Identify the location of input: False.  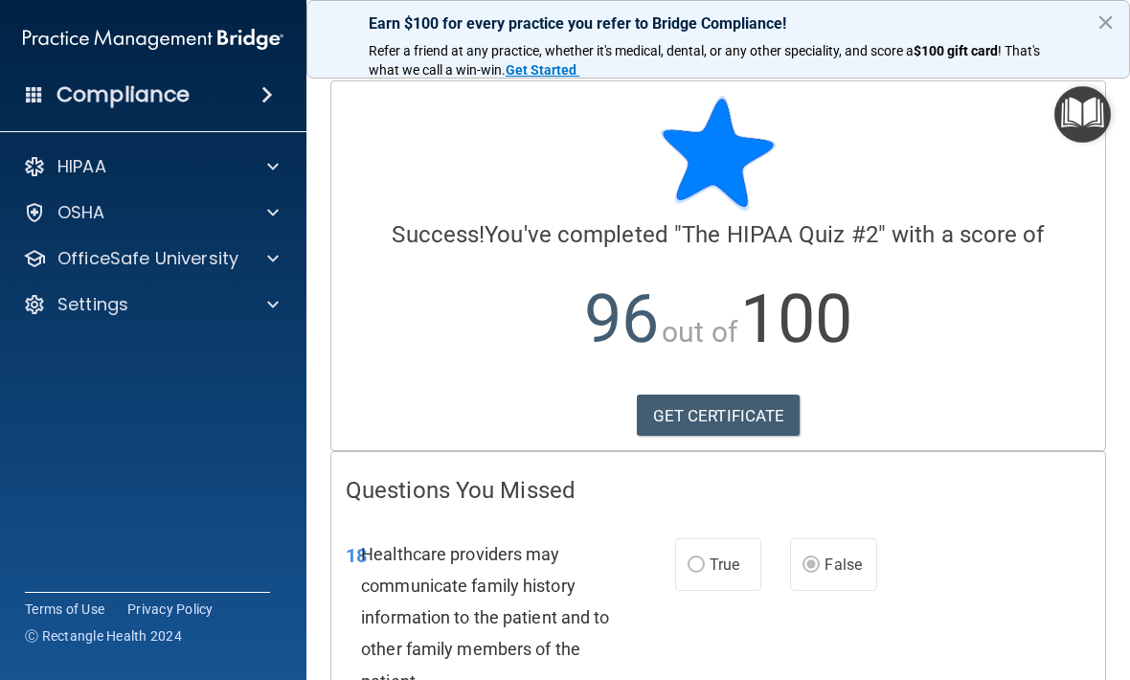
(811, 565).